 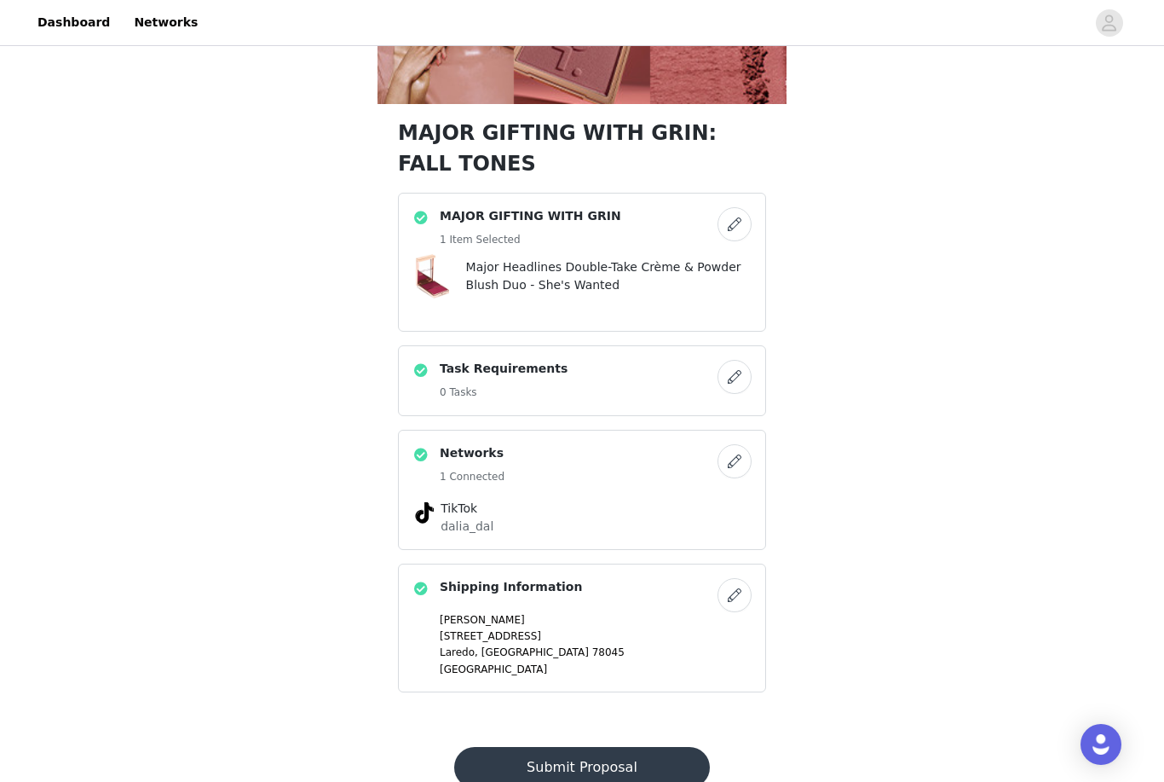 I want to click on h4: Major Headlines Double-Take Crème & Powder Blush Duo - She's Wanted, so click(x=609, y=276).